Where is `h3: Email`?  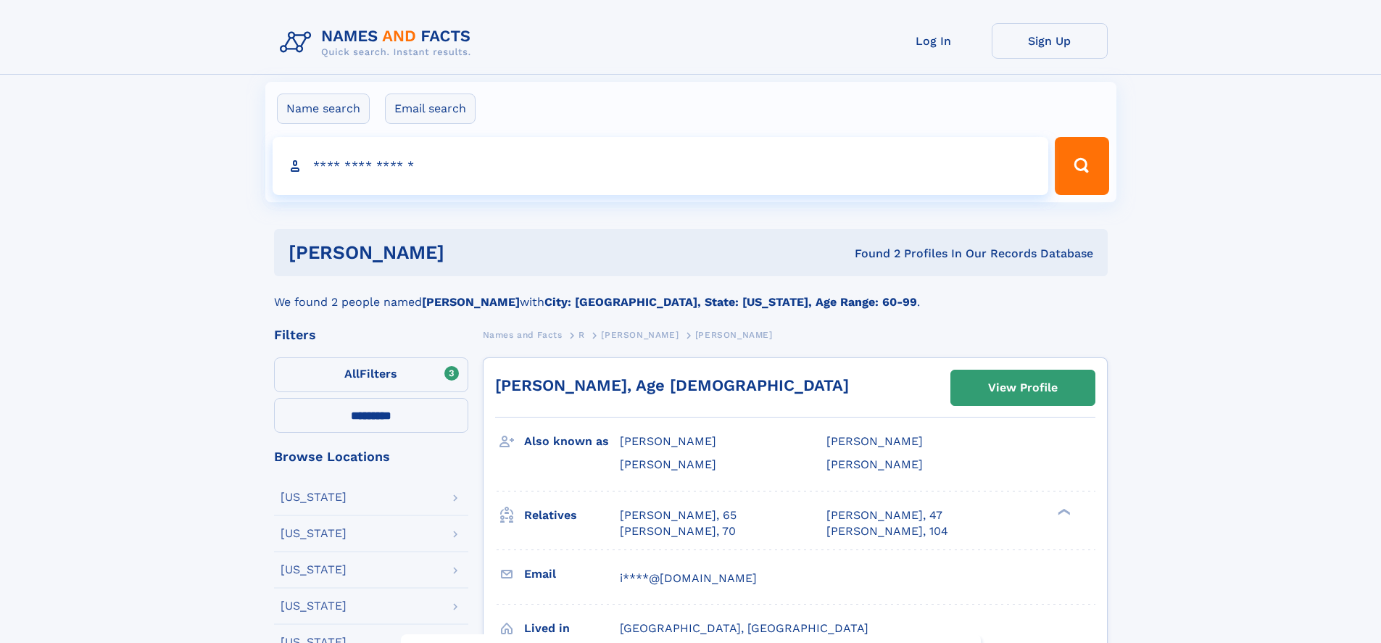 h3: Email is located at coordinates (572, 574).